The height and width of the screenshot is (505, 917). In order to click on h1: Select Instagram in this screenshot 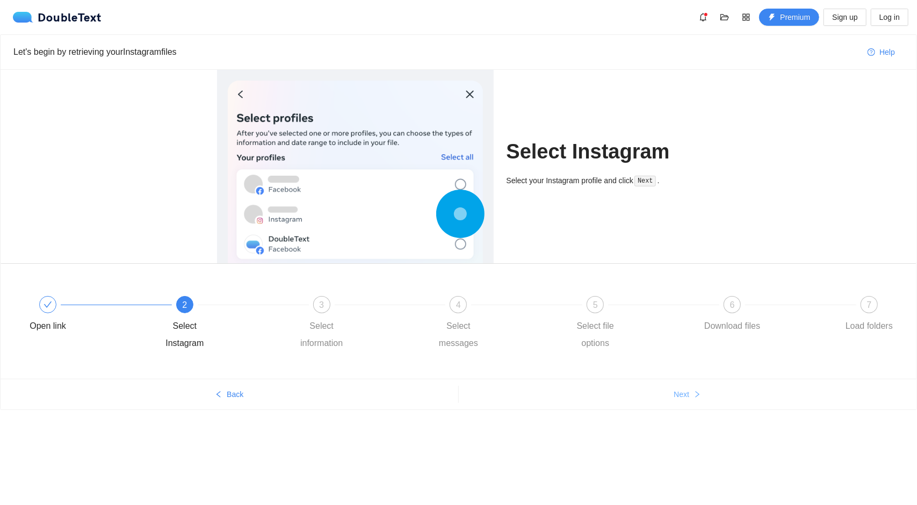, I will do `click(603, 151)`.